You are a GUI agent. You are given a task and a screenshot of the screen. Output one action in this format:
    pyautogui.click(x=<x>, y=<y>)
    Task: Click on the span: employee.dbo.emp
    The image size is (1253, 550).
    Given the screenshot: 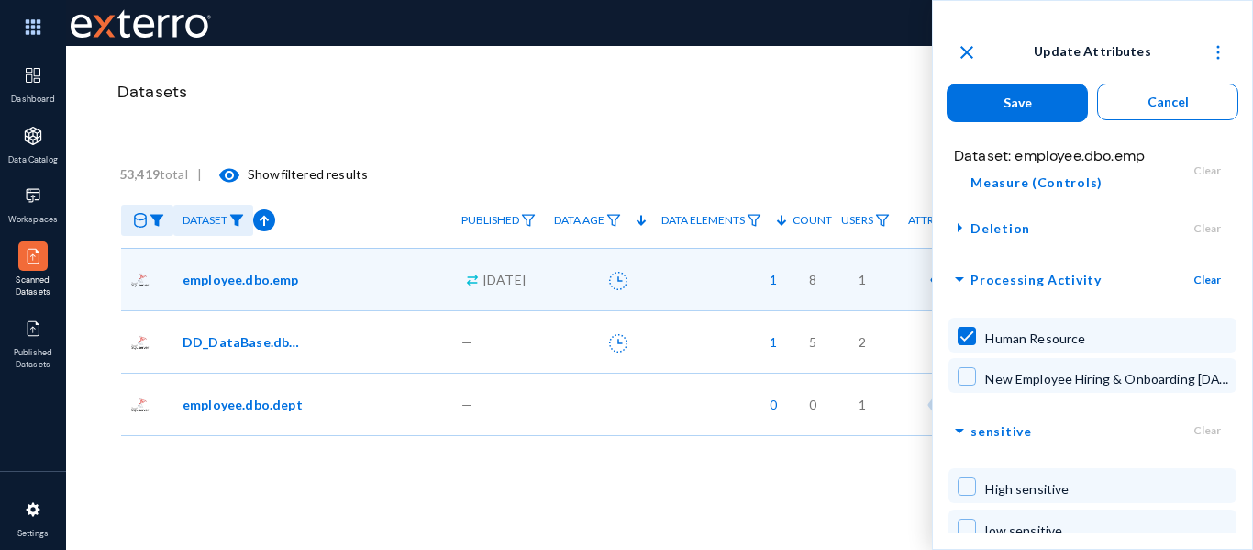 What is the action you would take?
    pyautogui.click(x=240, y=279)
    